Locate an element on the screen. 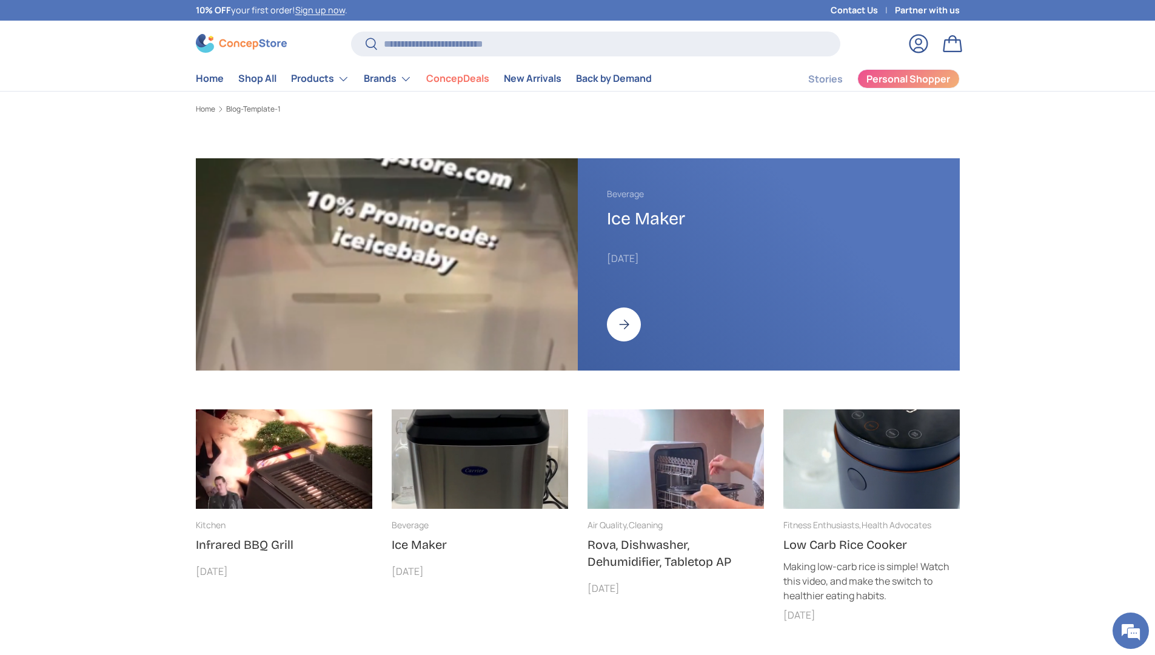  a: Fitness Enthusiasts, is located at coordinates (822, 525).